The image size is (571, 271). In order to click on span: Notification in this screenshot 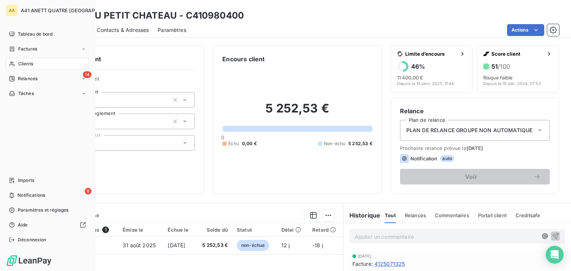, I will do `click(424, 159)`.